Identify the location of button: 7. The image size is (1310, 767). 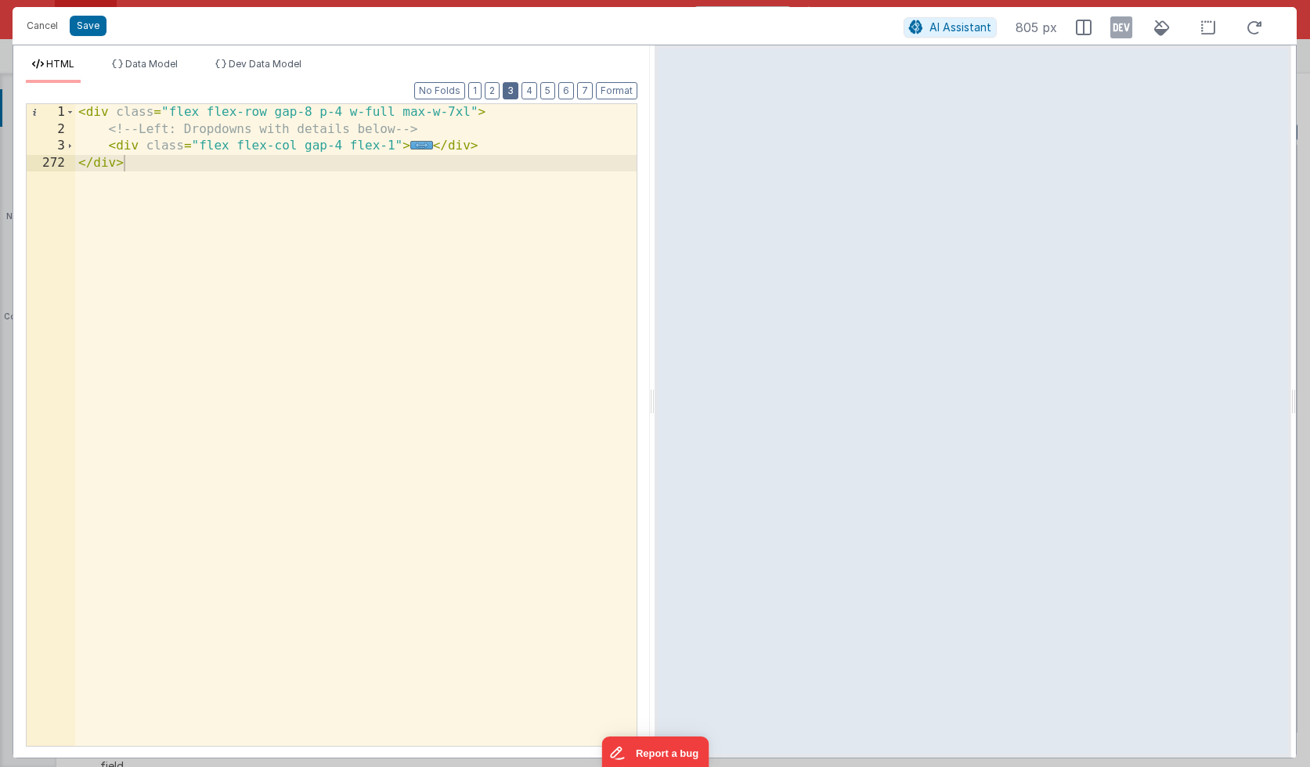
(585, 91).